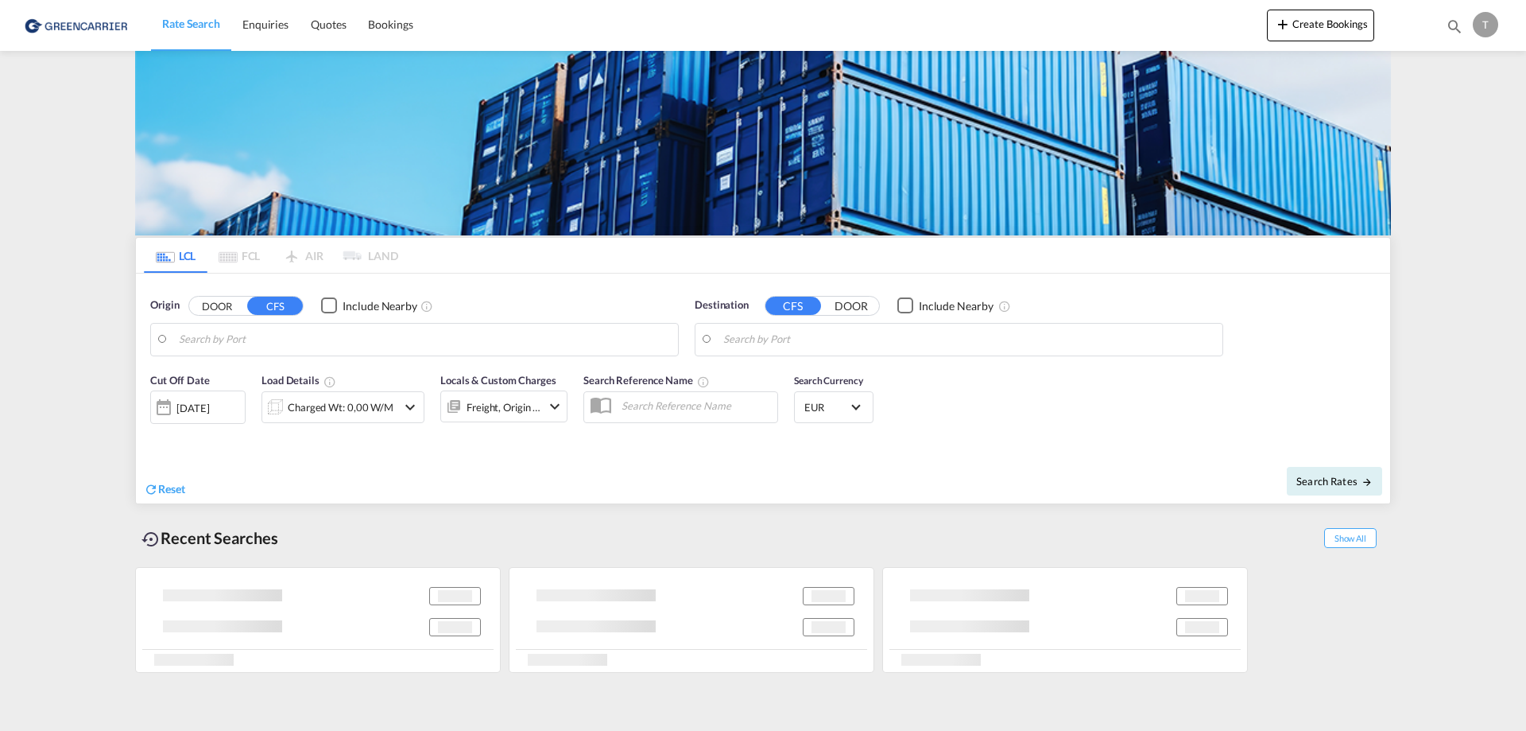 This screenshot has height=731, width=1526. Describe the element at coordinates (1283, 24) in the screenshot. I see `md-icon: icon-plus 400-fg` at that location.